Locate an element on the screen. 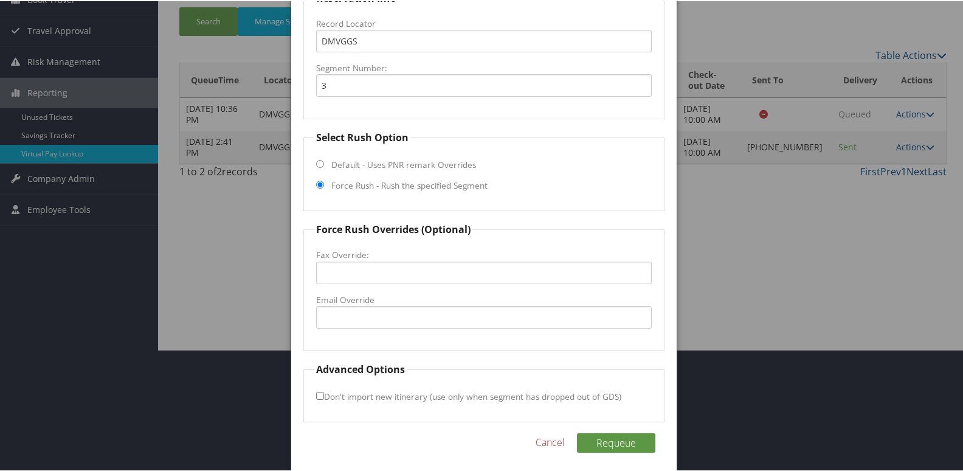  legend: Select Rush Option is located at coordinates (363, 136).